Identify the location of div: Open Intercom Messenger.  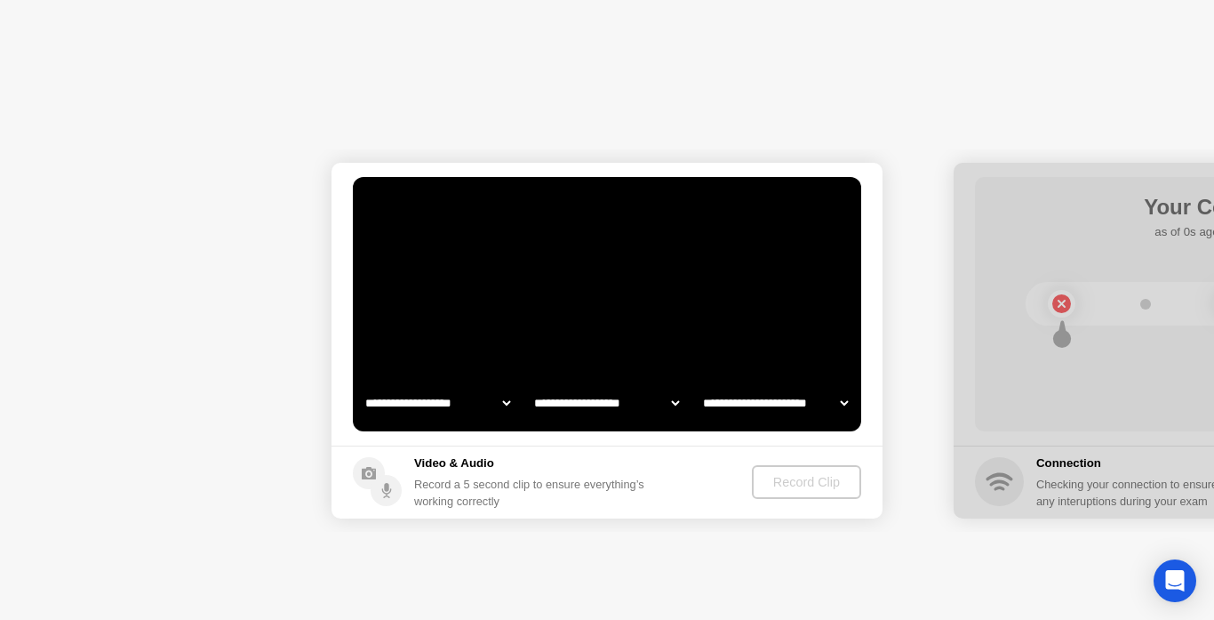
(1175, 580).